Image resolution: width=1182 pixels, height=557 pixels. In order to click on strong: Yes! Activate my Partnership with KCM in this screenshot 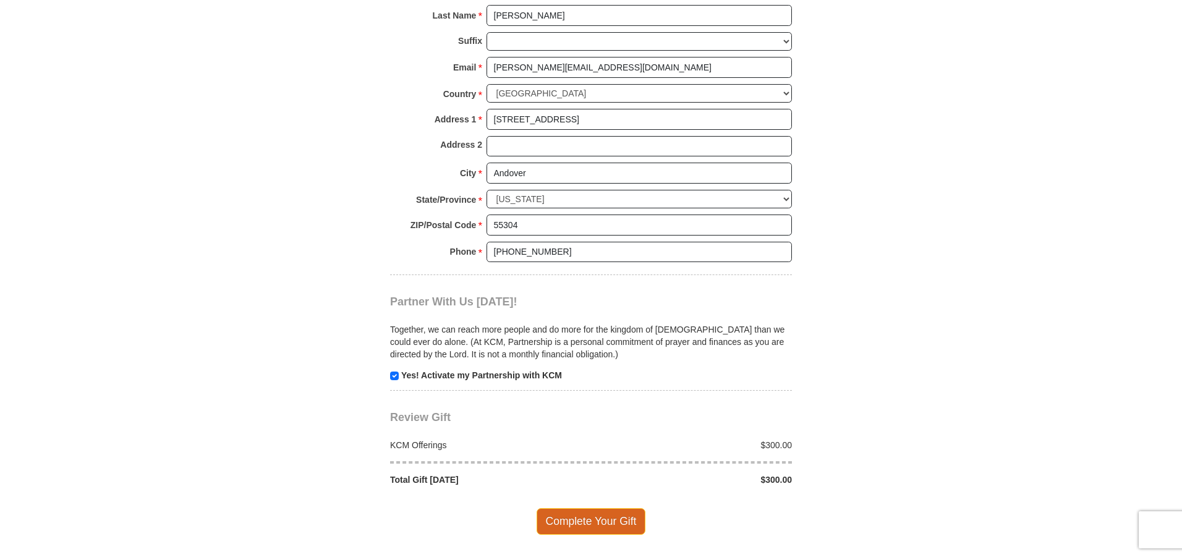, I will do `click(481, 375)`.